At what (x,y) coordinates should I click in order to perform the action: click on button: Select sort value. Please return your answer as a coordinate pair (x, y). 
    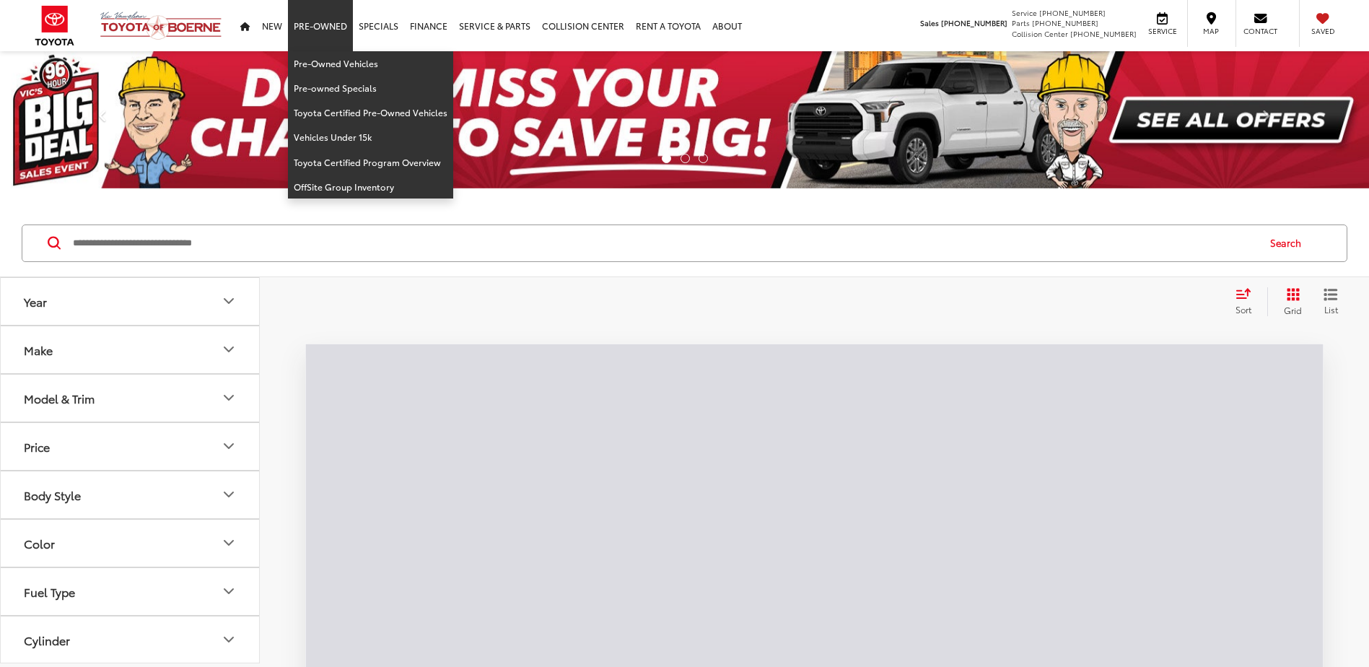
    Looking at the image, I should click on (1247, 302).